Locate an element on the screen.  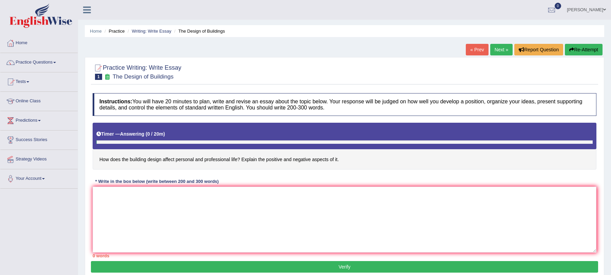
a: Strategy Videos is located at coordinates (39, 158).